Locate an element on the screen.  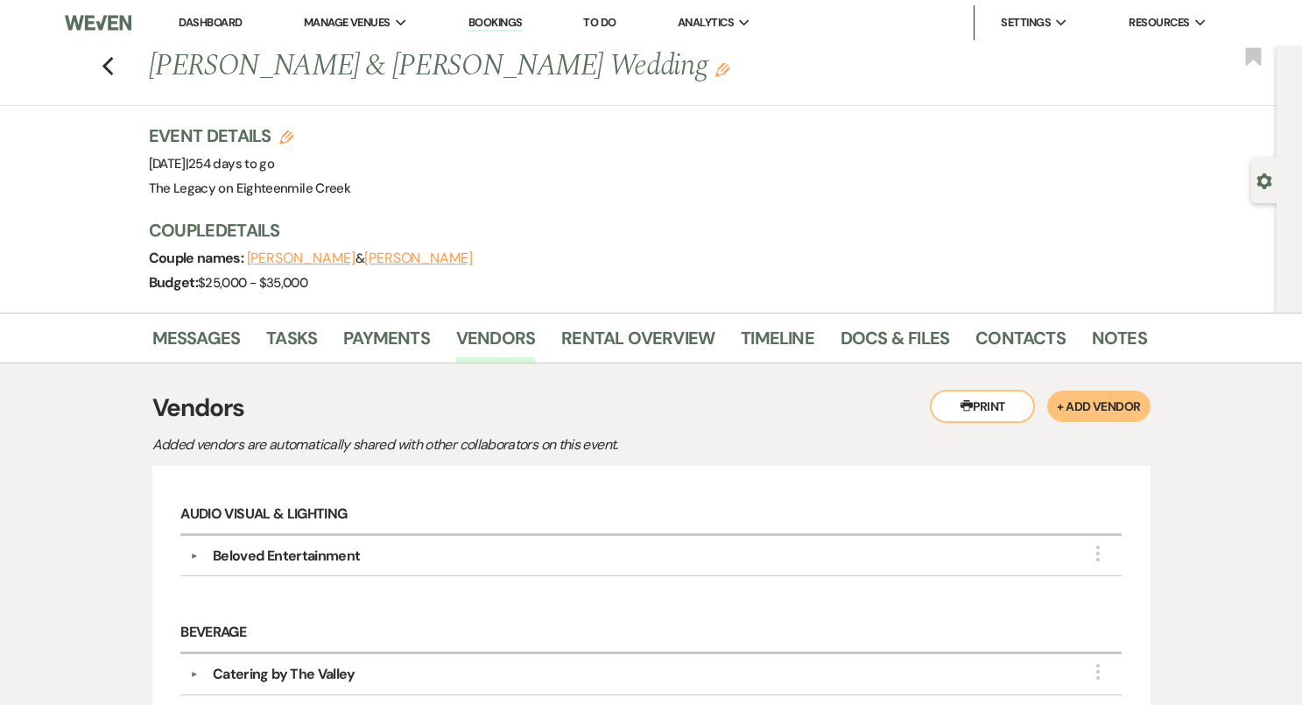
h6: Audio Visual & Lighting is located at coordinates (650, 515).